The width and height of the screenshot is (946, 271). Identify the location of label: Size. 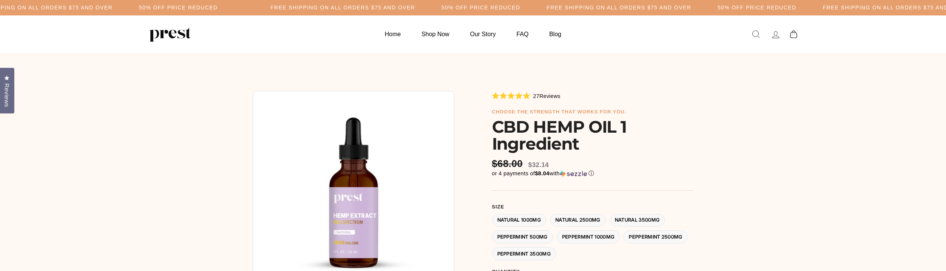
(592, 207).